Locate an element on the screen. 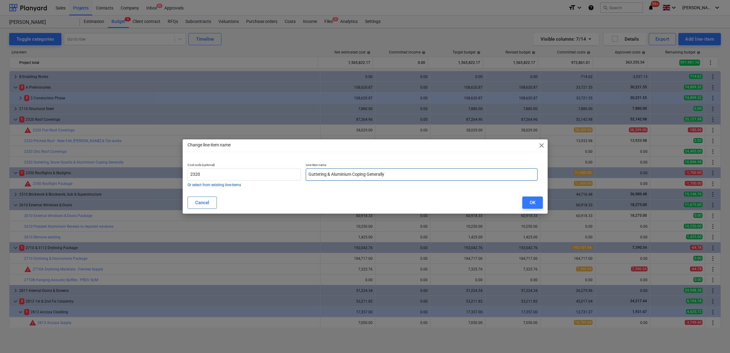 Image resolution: width=730 pixels, height=353 pixels. span: close is located at coordinates (541, 145).